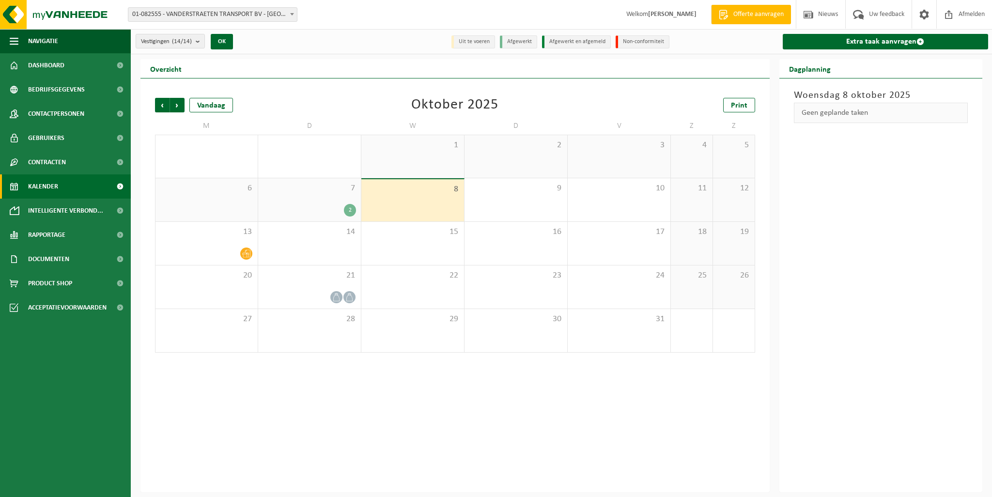 This screenshot has height=497, width=992. I want to click on li: Uit te voeren, so click(473, 42).